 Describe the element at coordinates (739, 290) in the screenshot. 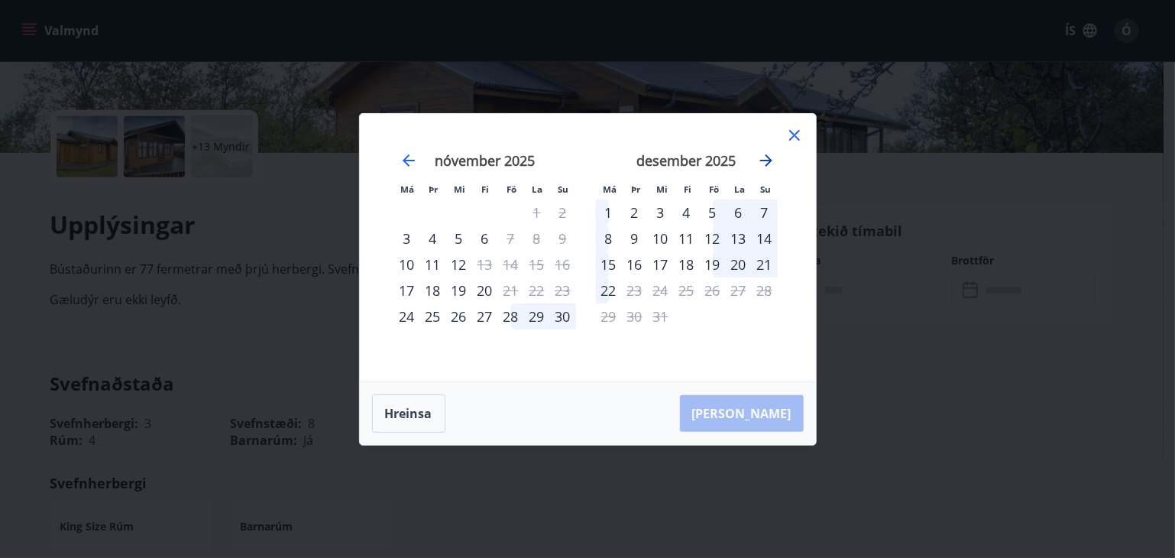

I see `td: Not available. laugardagur, 27. desember 2025` at that location.